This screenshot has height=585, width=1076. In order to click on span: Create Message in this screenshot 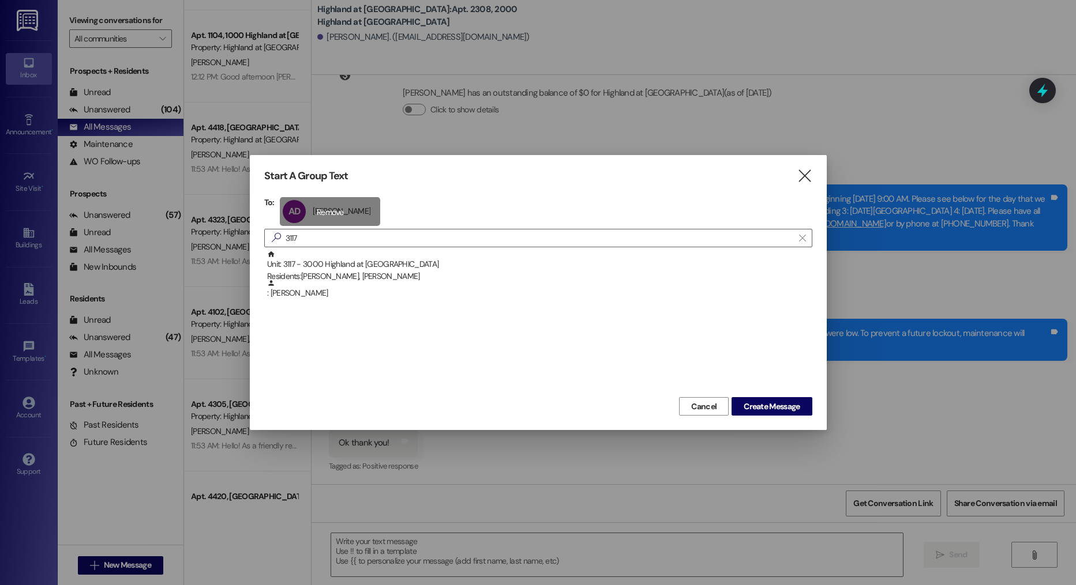, I will do `click(771, 407)`.